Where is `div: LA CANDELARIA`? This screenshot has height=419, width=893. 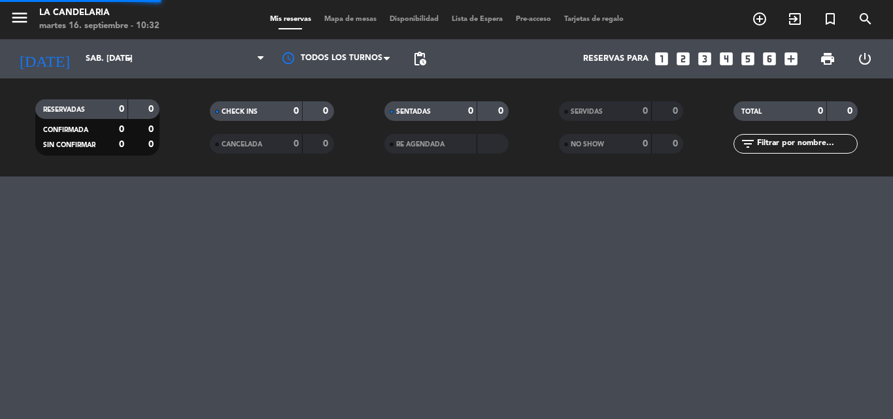 div: LA CANDELARIA is located at coordinates (99, 13).